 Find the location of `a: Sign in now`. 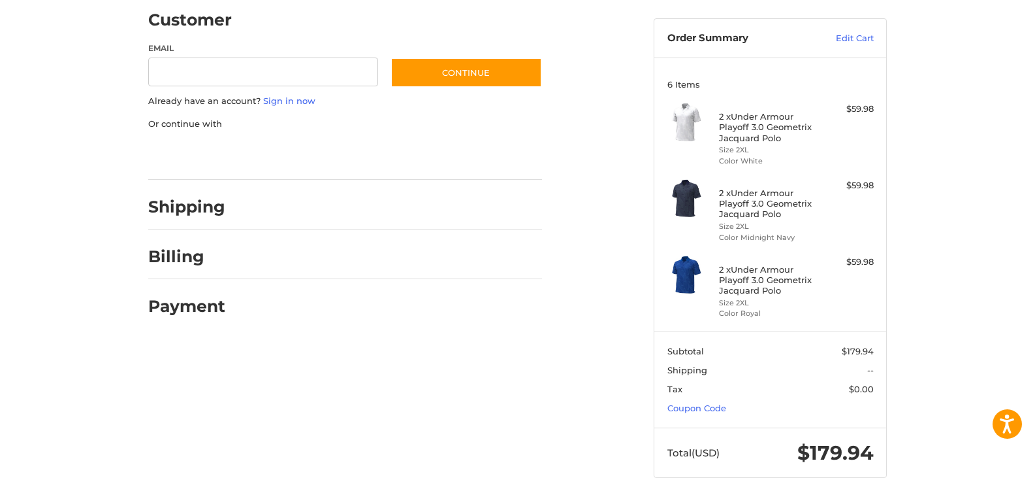

a: Sign in now is located at coordinates (289, 101).